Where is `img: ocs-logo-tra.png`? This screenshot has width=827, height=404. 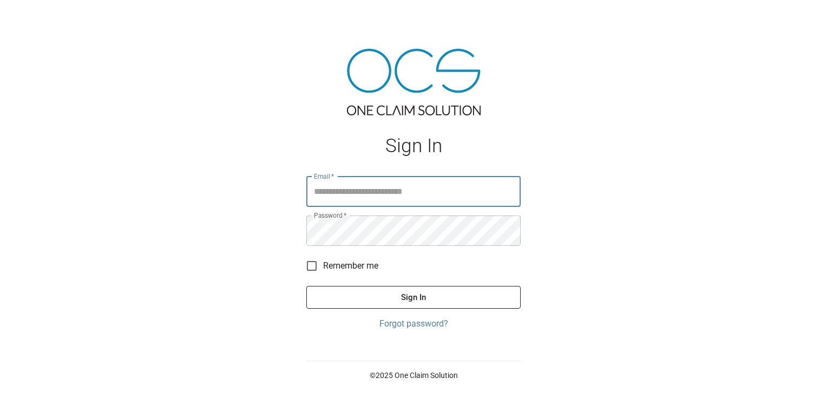 img: ocs-logo-tra.png is located at coordinates (413, 82).